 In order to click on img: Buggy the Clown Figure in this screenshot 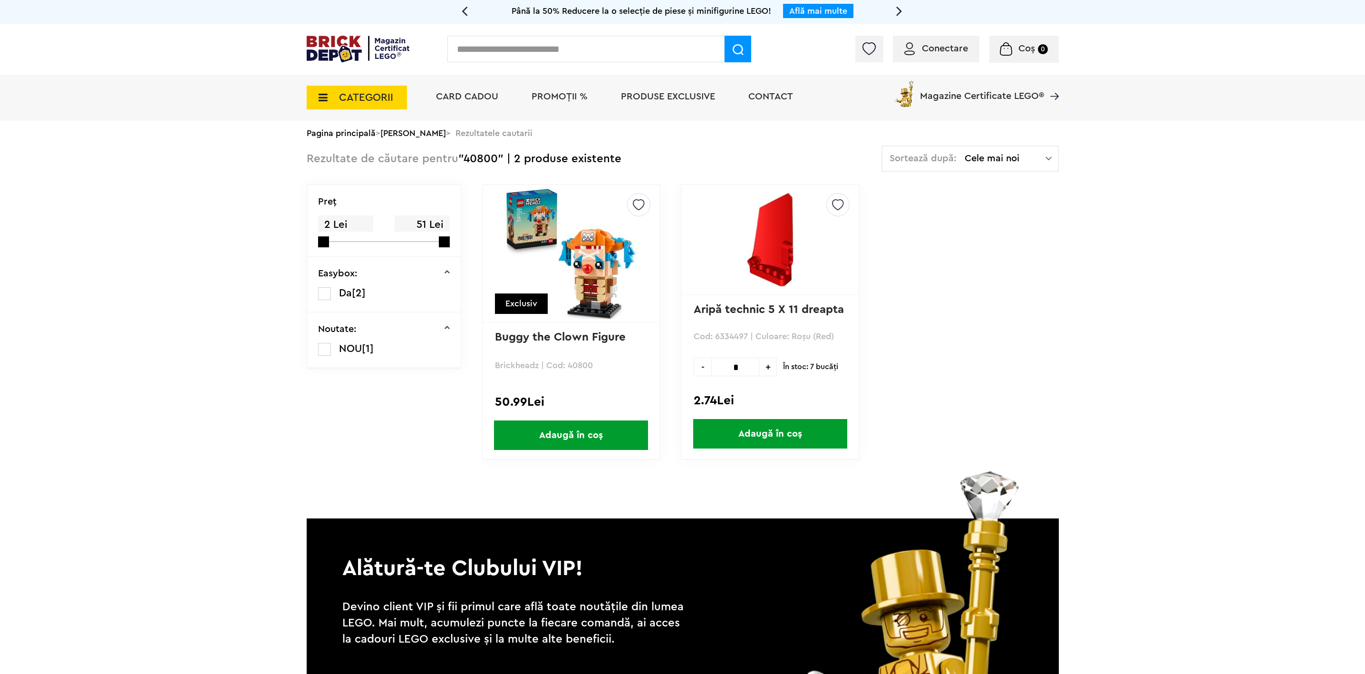, I will do `click(571, 253)`.